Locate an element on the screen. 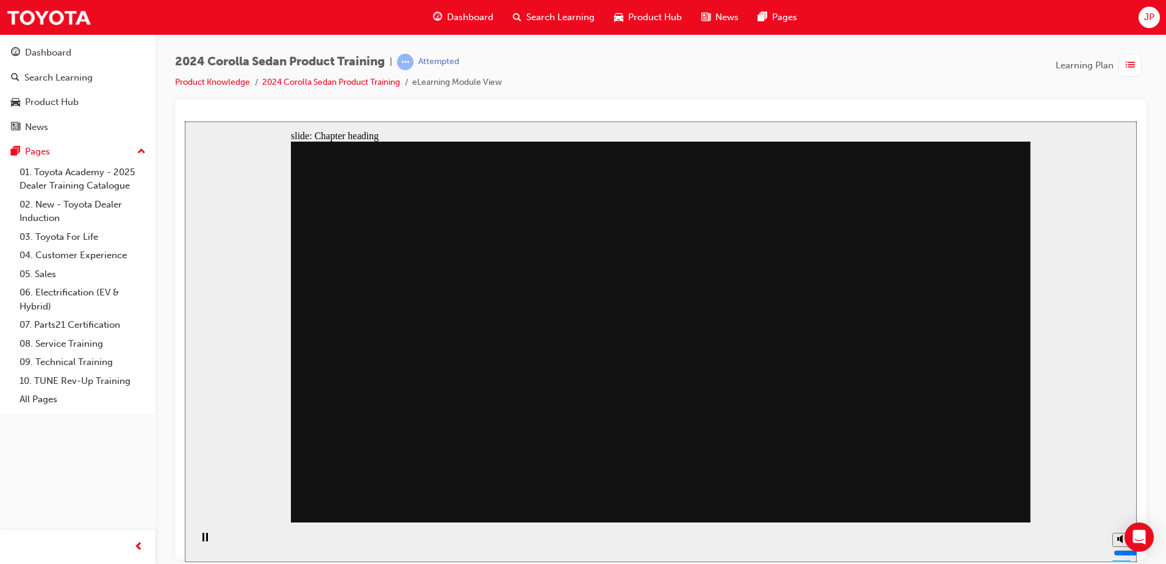 The width and height of the screenshot is (1166, 564). a: car-iconProduct Hub is located at coordinates (648, 17).